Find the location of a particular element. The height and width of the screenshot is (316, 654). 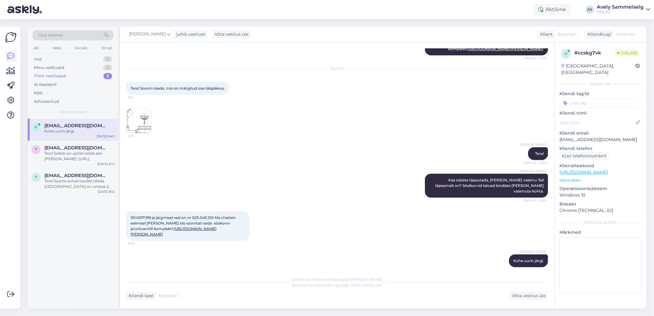

p: Brauser is located at coordinates (600, 204).